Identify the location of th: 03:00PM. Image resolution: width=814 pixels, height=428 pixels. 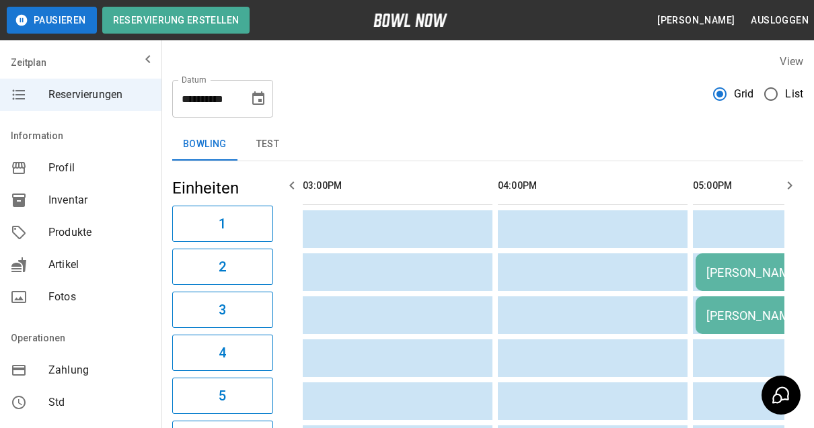
(397, 186).